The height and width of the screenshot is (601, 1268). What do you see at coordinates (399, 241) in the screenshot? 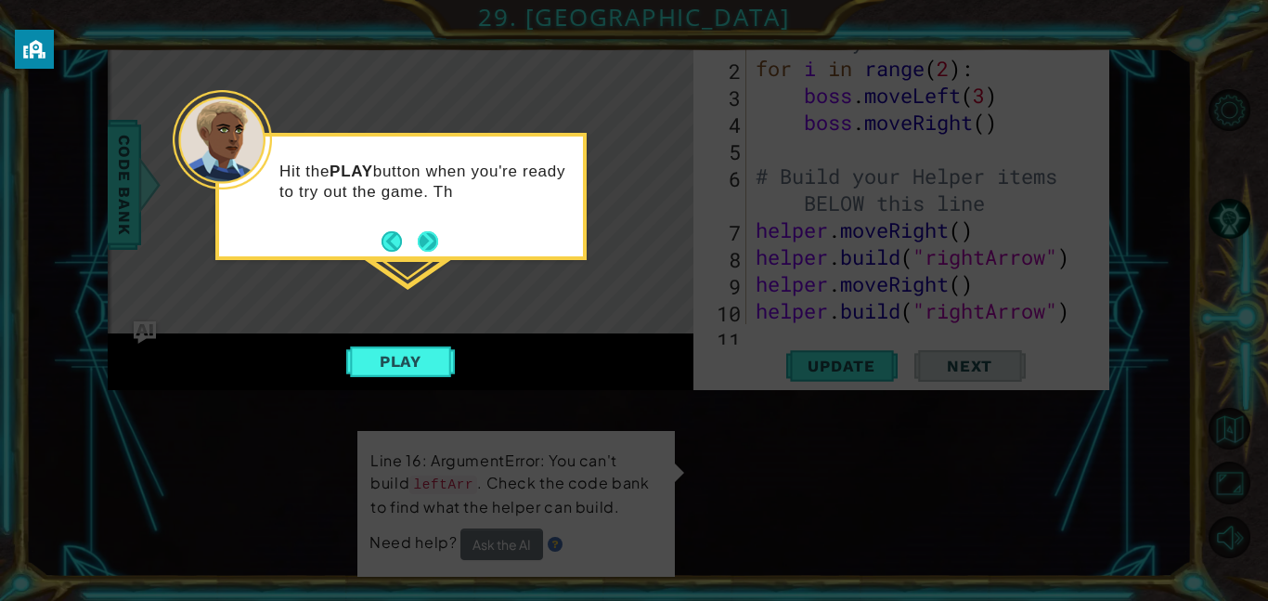
I see `button: Back` at bounding box center [399, 241].